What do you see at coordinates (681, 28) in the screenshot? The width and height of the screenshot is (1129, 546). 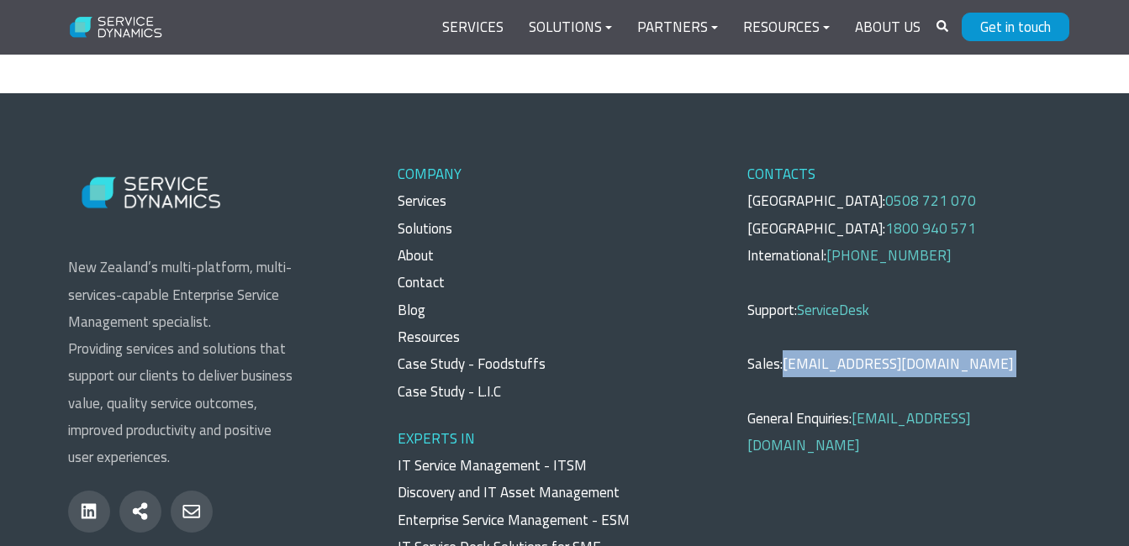 I see `div: Navigation Menu` at bounding box center [681, 28].